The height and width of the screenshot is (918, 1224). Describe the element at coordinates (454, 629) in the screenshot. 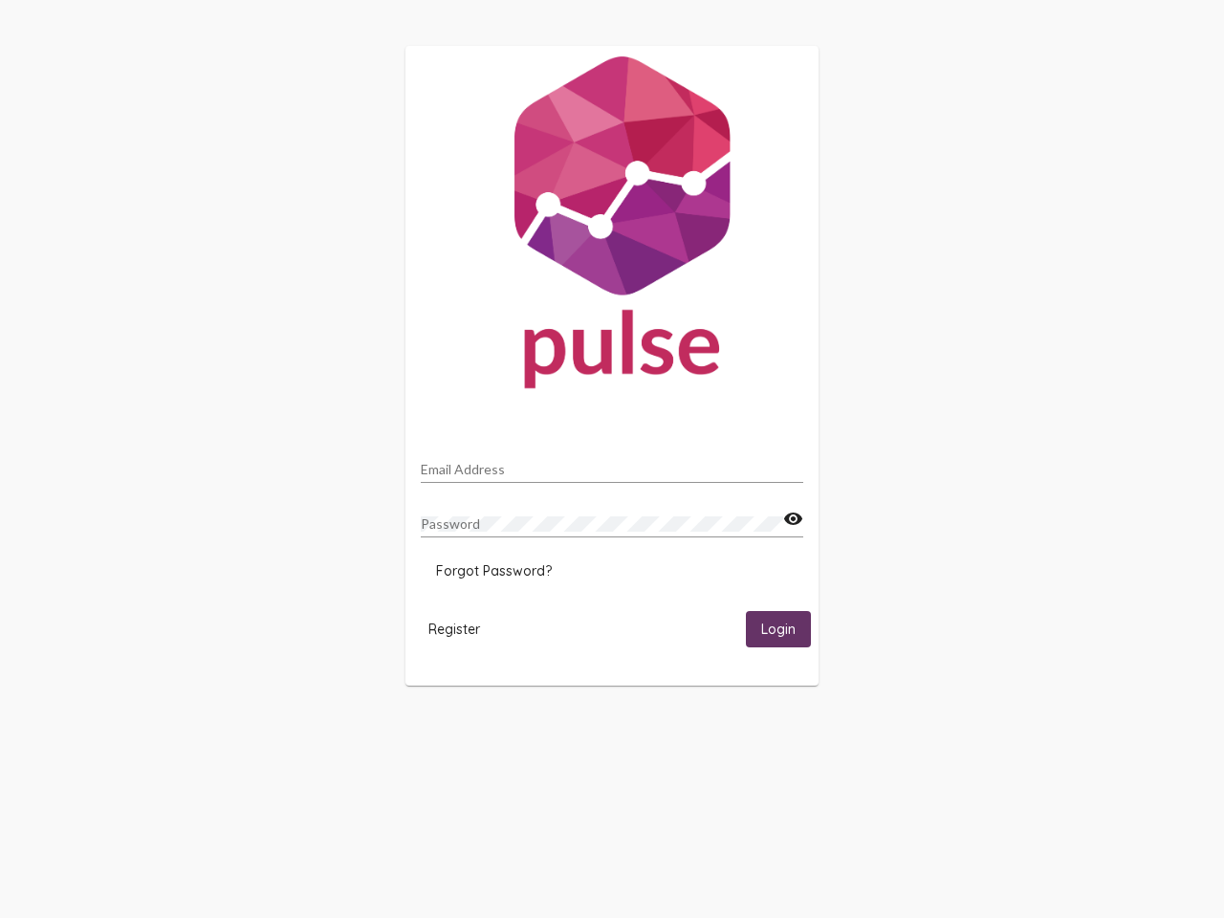

I see `span: Register` at that location.